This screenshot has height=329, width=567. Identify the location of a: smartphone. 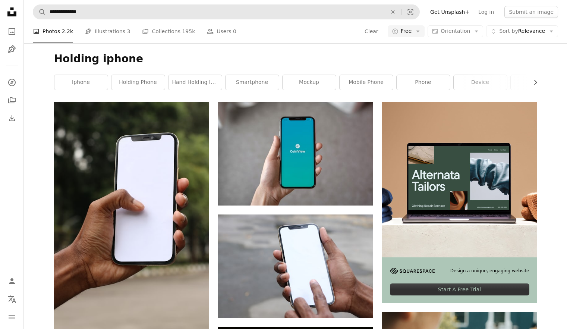
(252, 82).